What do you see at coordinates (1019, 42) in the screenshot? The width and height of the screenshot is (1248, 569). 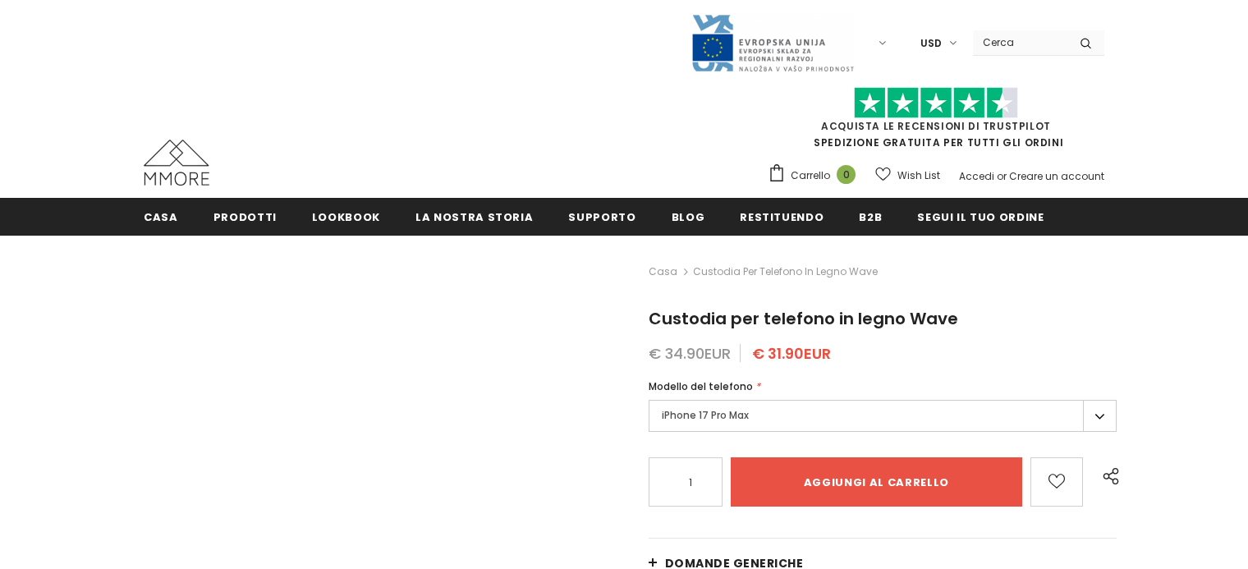 I see `input: Search Site` at bounding box center [1019, 42].